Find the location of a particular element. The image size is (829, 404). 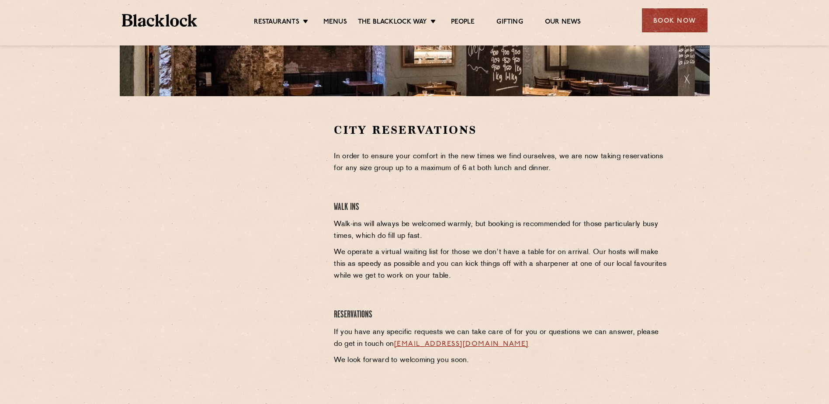

p: We operate a virtual waiting list for those we don’t have a table for on arrival. Our hosts will ... is located at coordinates (501, 264).